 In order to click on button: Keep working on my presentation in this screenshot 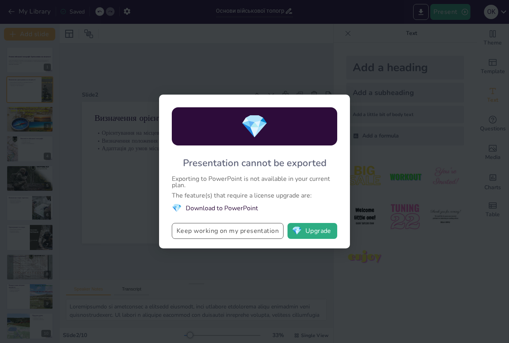, I will do `click(228, 231)`.